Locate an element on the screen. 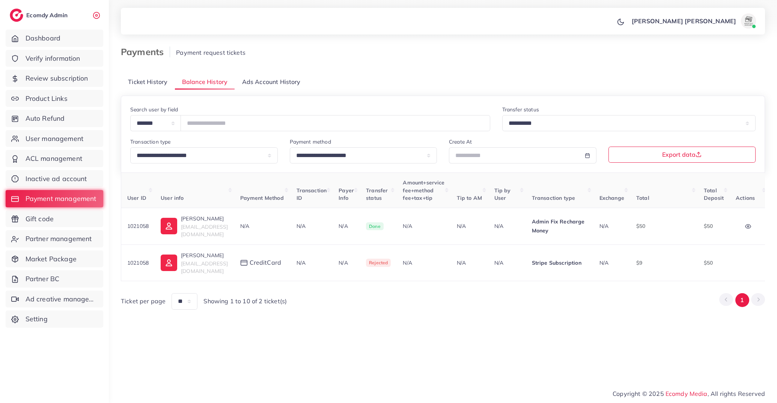 This screenshot has width=777, height=403. span: Partner management is located at coordinates (59, 239).